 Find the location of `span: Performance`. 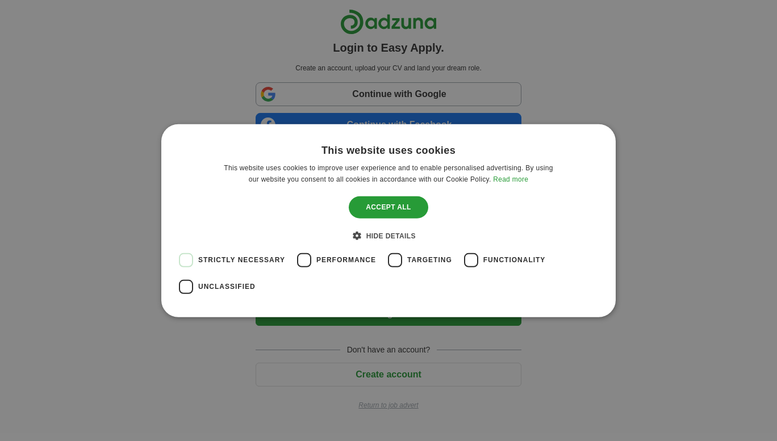

span: Performance is located at coordinates (346, 260).